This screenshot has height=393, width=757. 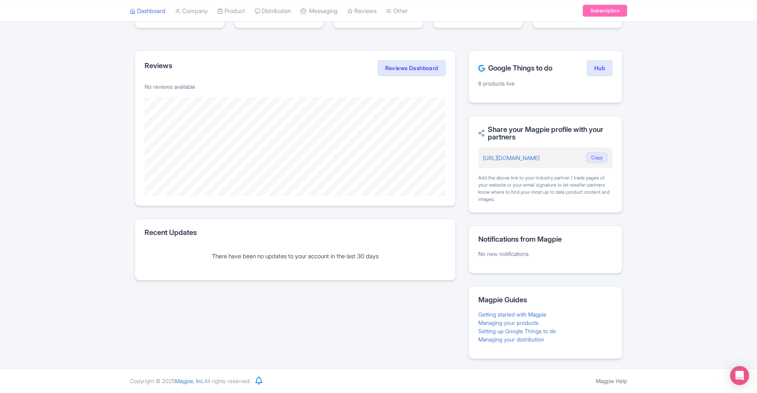 I want to click on a: Magpie Help, so click(x=612, y=381).